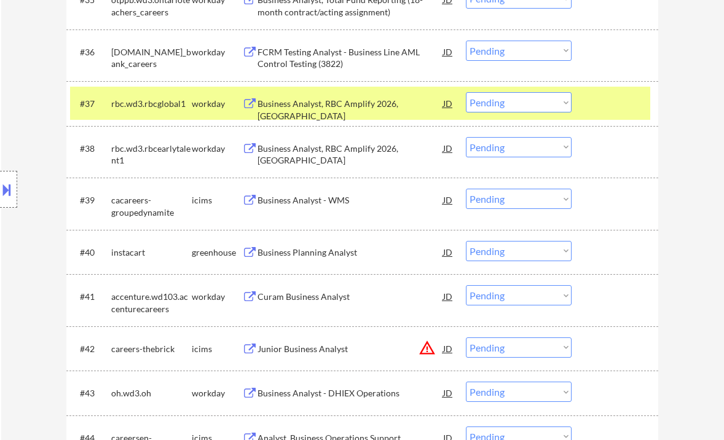  I want to click on div: Junior Business Analyst, so click(350, 349).